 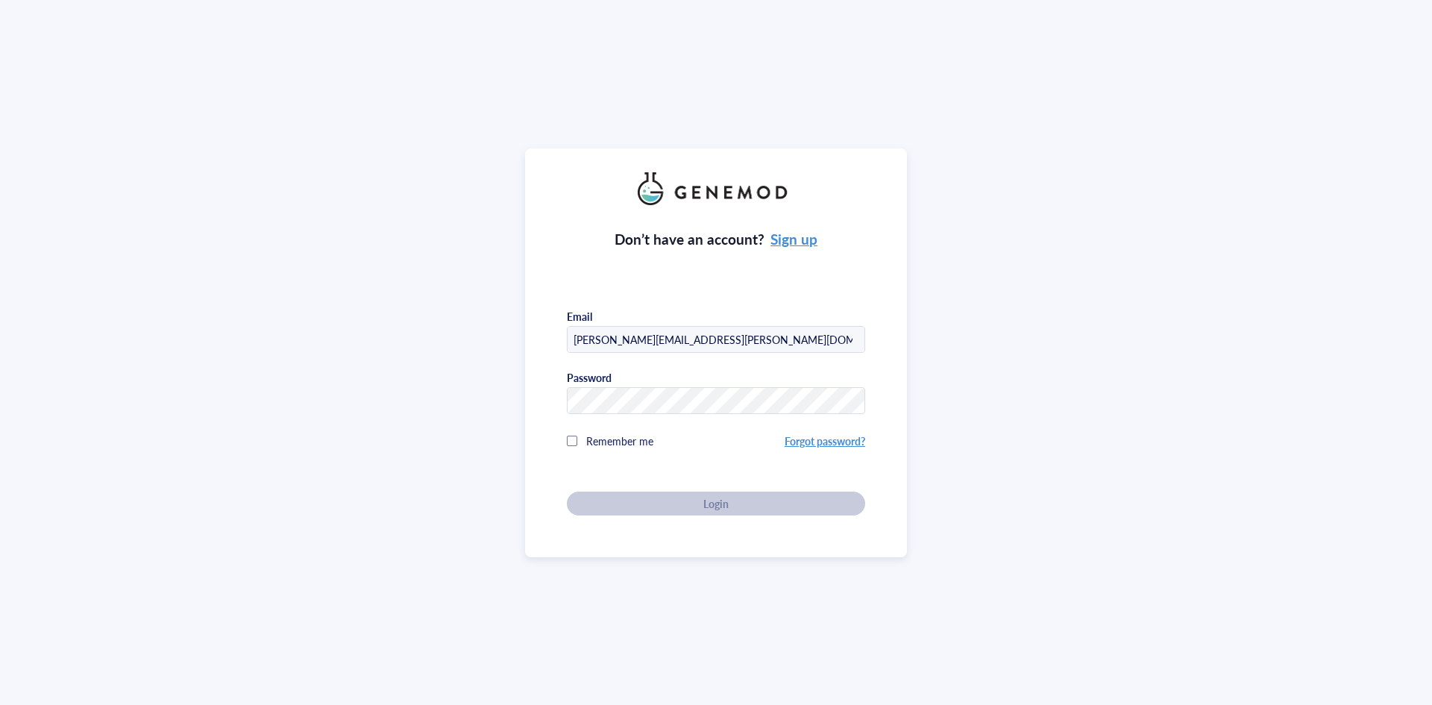 What do you see at coordinates (825, 441) in the screenshot?
I see `a: Forgot password?` at bounding box center [825, 441].